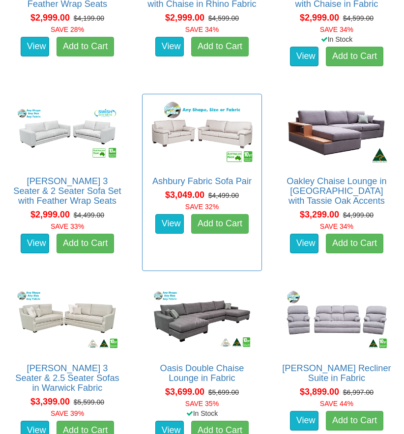 The height and width of the screenshot is (434, 404). What do you see at coordinates (358, 215) in the screenshot?
I see `del: $4,999.00` at bounding box center [358, 215].